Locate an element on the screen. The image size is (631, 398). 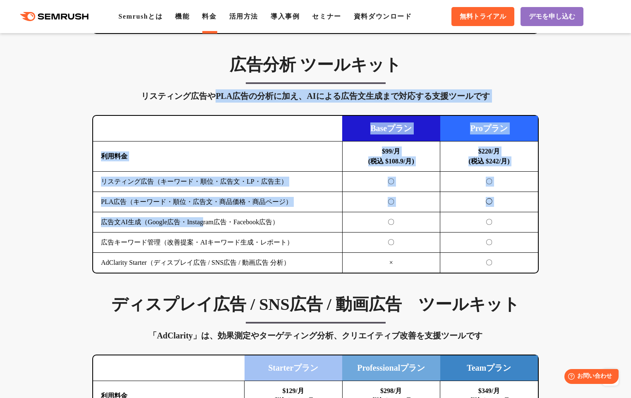
td: AdClarity Starter（ディスプレイ広告 / SNS広告 / 動画広告 分析） is located at coordinates (218, 263).